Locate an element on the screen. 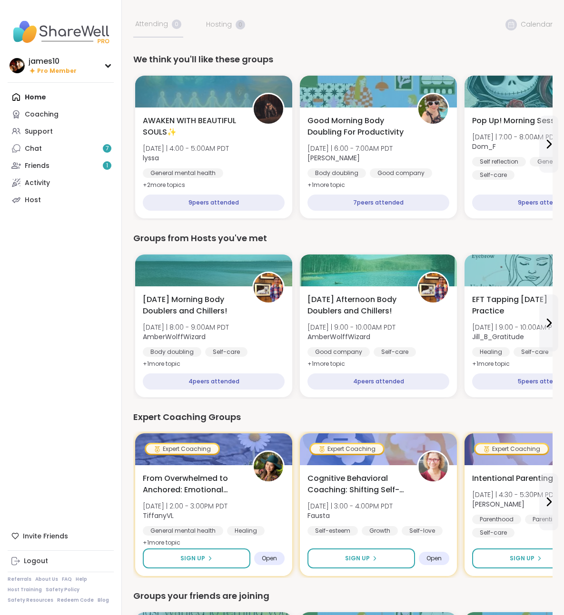  div: Self reflection is located at coordinates (499, 162).